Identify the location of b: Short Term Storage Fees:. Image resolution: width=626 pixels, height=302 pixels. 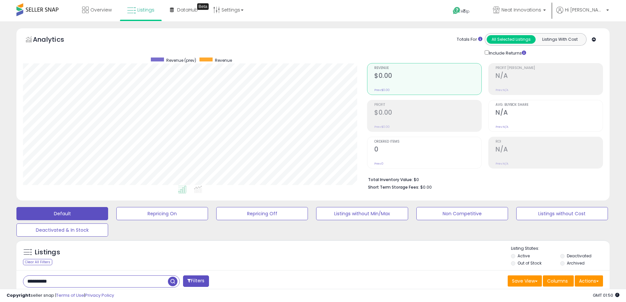
(393, 187).